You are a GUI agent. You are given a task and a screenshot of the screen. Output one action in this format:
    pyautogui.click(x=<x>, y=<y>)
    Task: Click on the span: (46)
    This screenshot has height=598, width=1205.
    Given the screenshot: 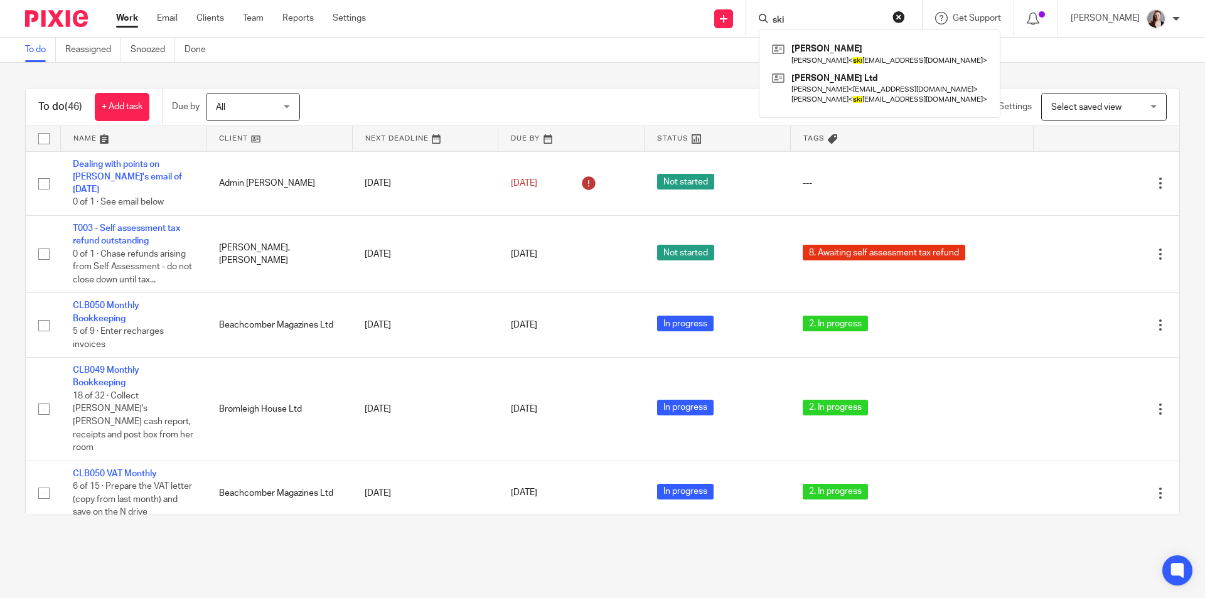 What is the action you would take?
    pyautogui.click(x=73, y=107)
    